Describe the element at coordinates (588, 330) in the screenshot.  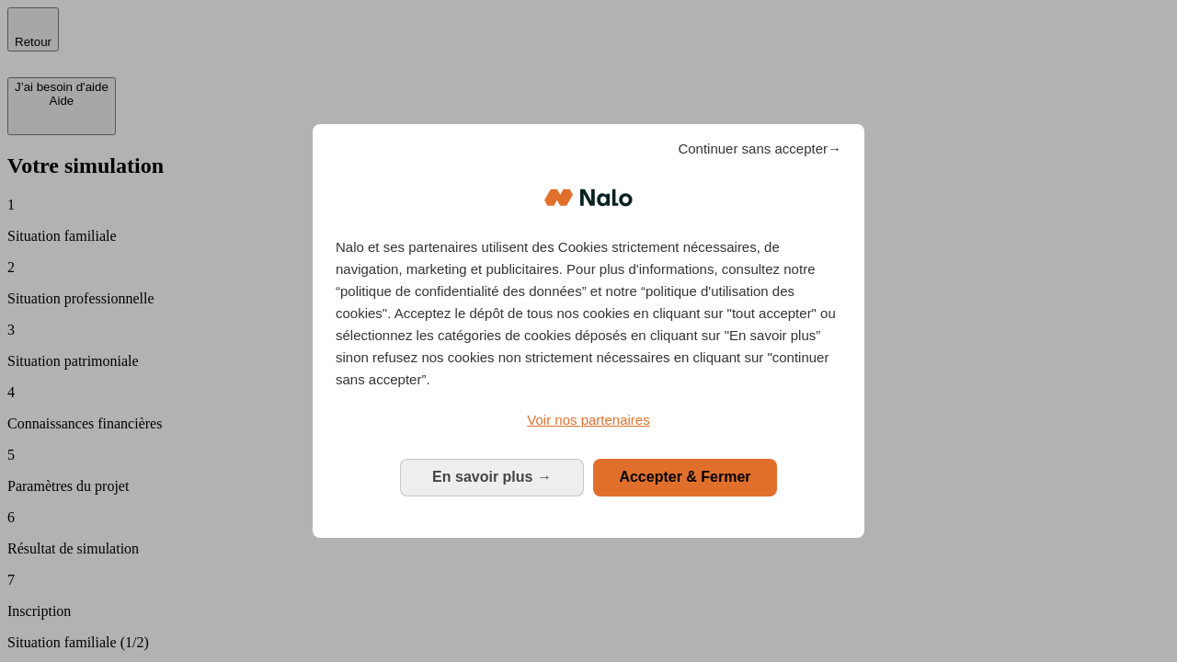
I see `div: Bienvenue chez Nalo Gestion du consentement` at that location.